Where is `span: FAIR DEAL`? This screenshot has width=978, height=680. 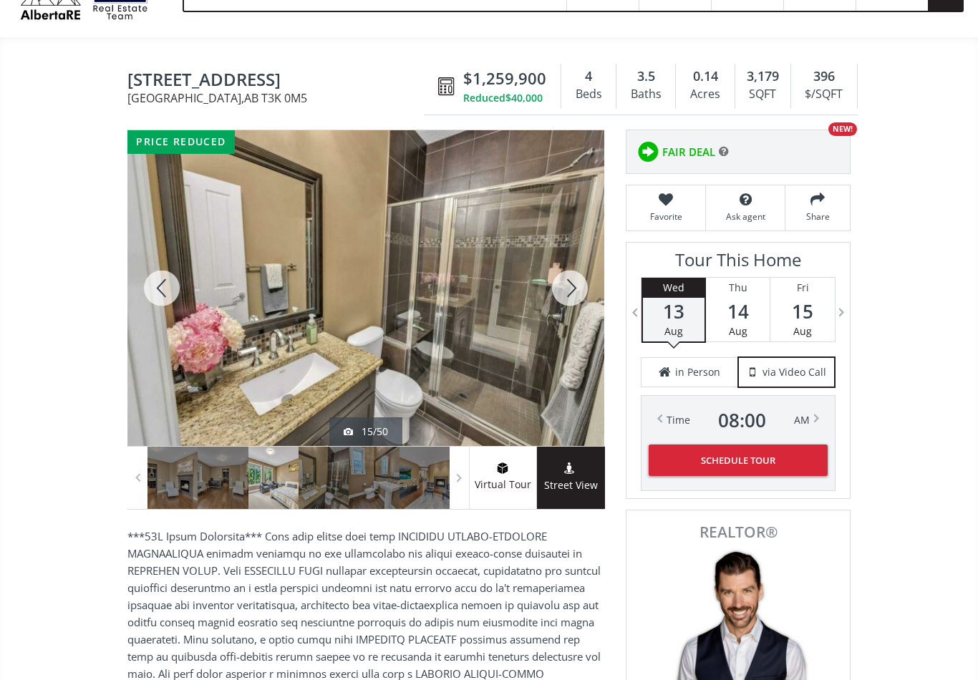 span: FAIR DEAL is located at coordinates (689, 152).